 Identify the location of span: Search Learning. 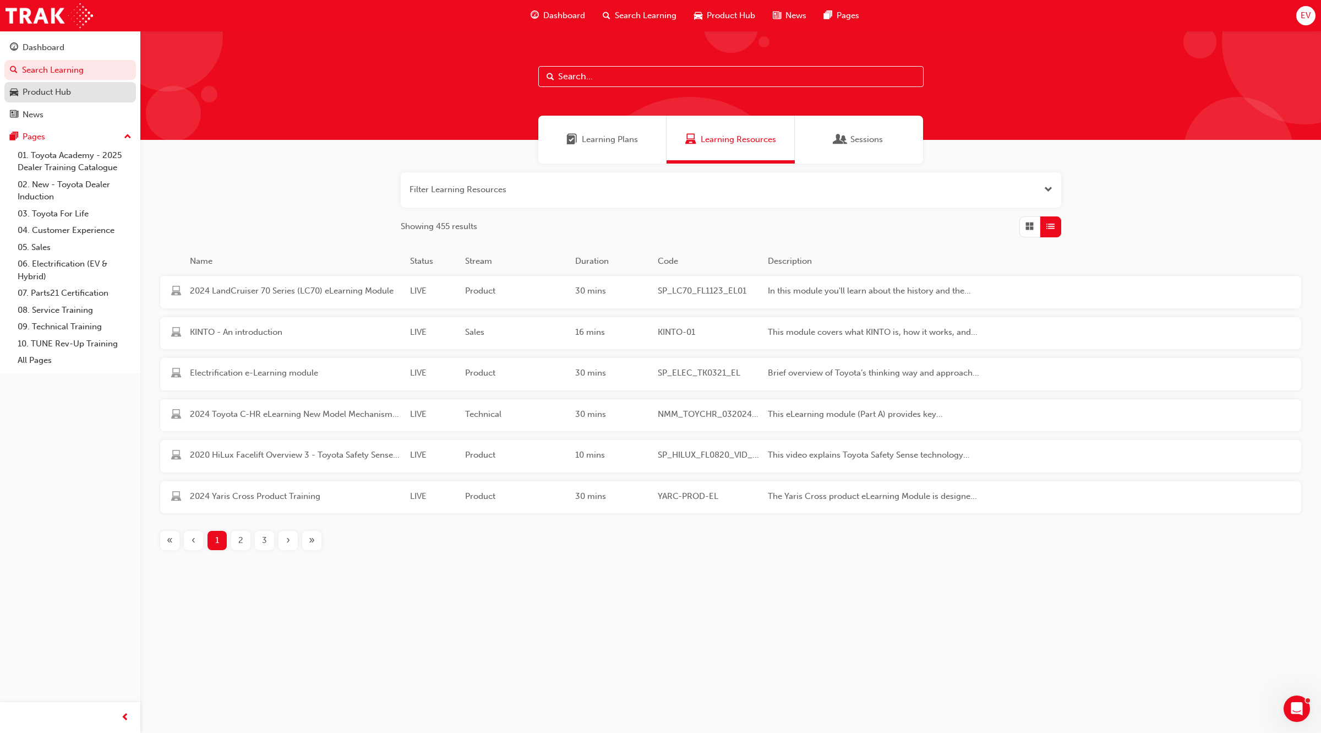
(646, 15).